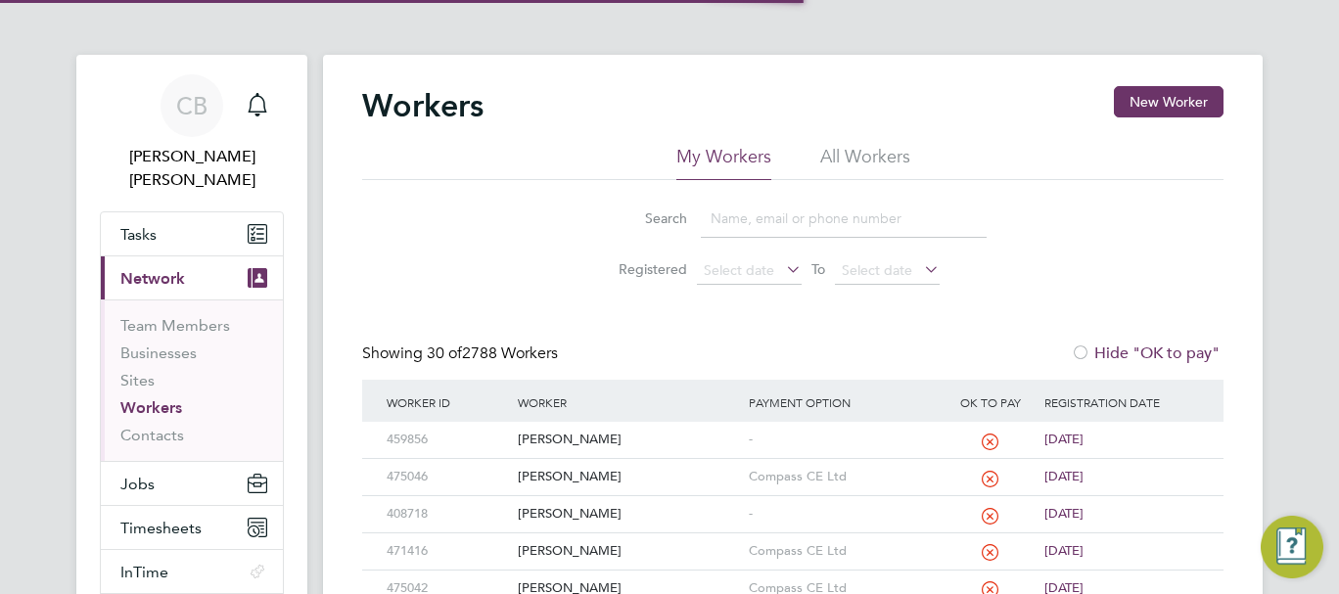 Image resolution: width=1339 pixels, height=594 pixels. I want to click on a: Sites, so click(137, 380).